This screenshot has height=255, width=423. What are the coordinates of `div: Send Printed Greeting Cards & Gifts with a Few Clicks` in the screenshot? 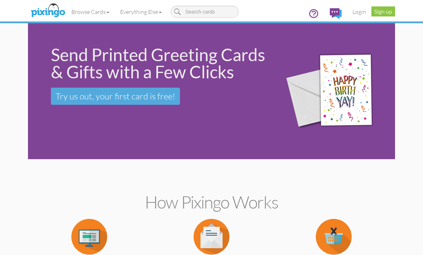 It's located at (159, 63).